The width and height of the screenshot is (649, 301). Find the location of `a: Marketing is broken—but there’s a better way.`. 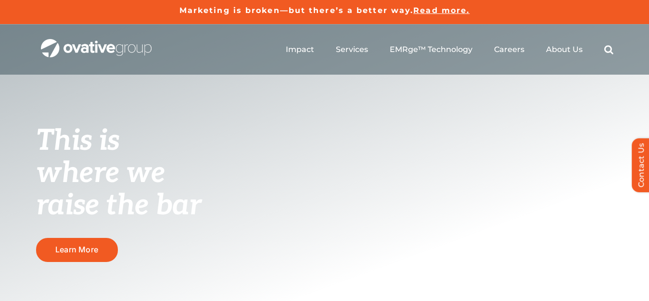

a: Marketing is broken—but there’s a better way. is located at coordinates (296, 10).